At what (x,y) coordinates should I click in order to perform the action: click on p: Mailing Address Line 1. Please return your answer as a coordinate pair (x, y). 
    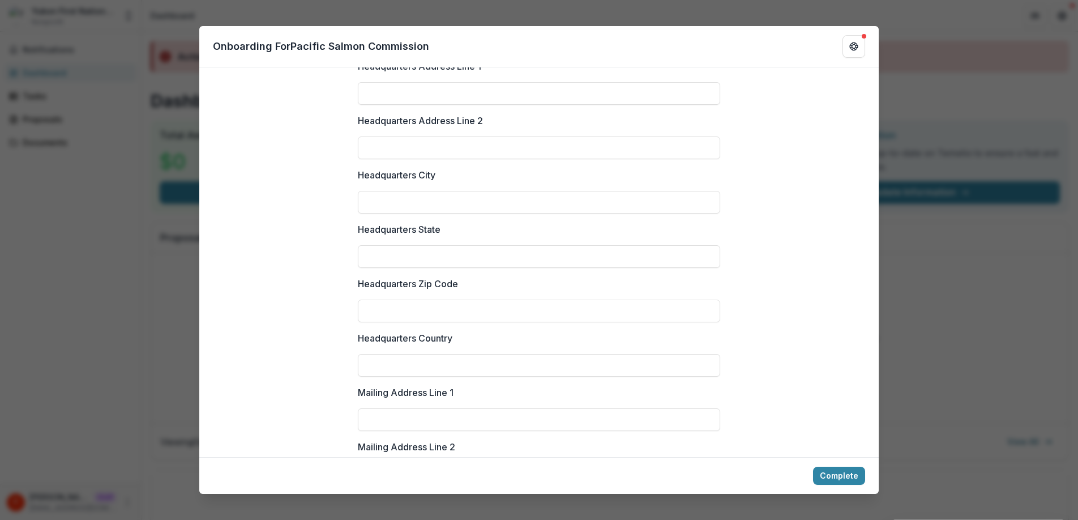
    Looking at the image, I should click on (405, 392).